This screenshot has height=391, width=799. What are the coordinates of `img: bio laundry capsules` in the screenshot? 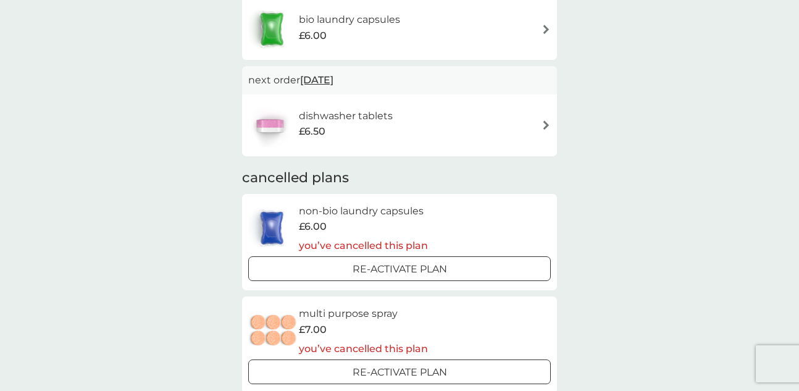 It's located at (272, 29).